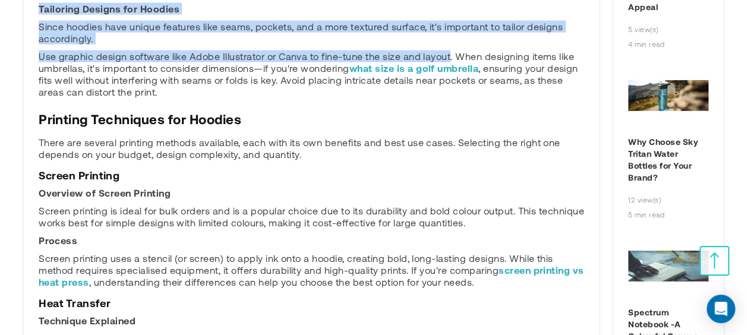 The width and height of the screenshot is (747, 335). I want to click on h3: Heat Transfer, so click(311, 303).